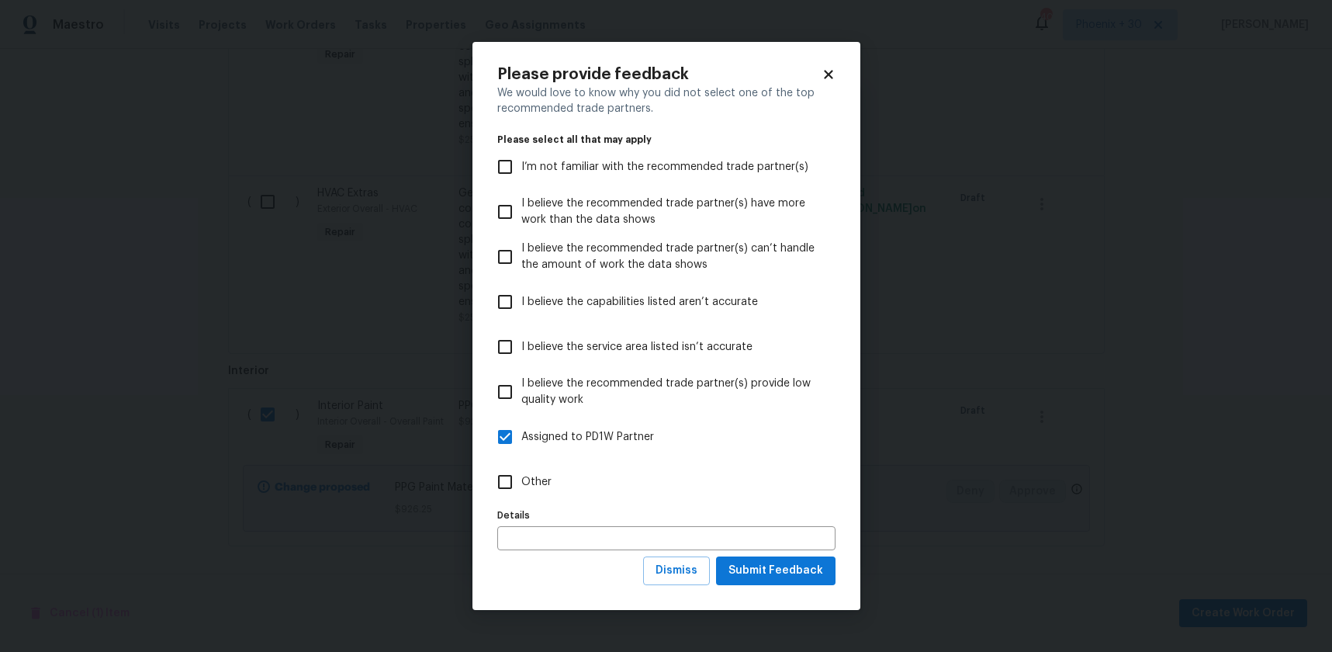 The image size is (1332, 652). Describe the element at coordinates (672, 212) in the screenshot. I see `span: I believe the recommended trade partner(s) have more work than the data shows` at that location.